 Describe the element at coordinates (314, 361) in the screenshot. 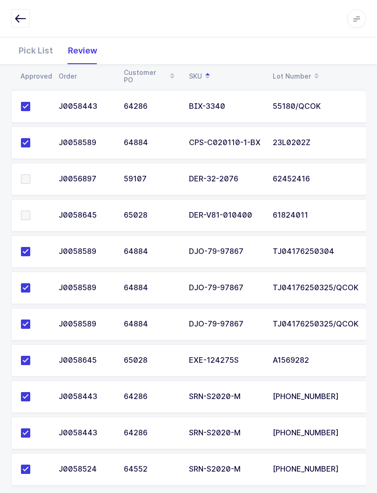

I see `div: A1569282` at that location.